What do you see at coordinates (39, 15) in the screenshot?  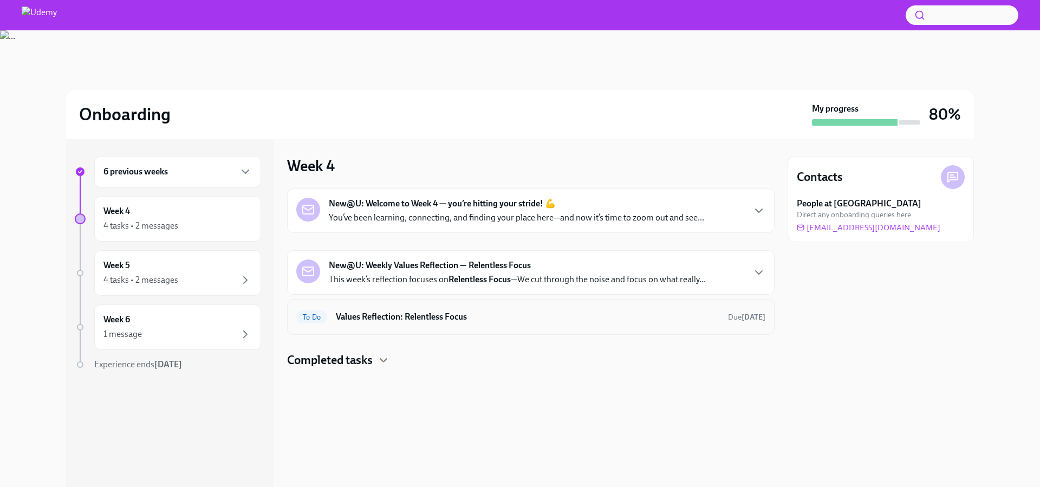 I see `img: Udemy` at bounding box center [39, 15].